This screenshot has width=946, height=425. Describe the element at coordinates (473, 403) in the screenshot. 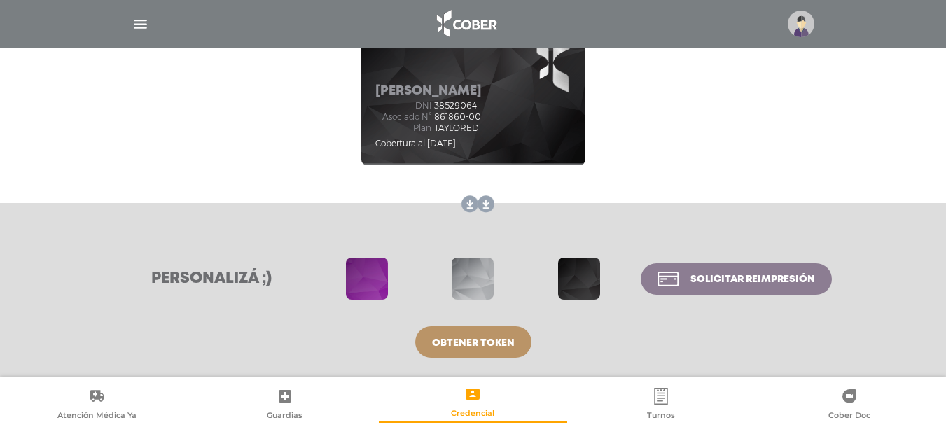

I see `a: Credencial` at that location.